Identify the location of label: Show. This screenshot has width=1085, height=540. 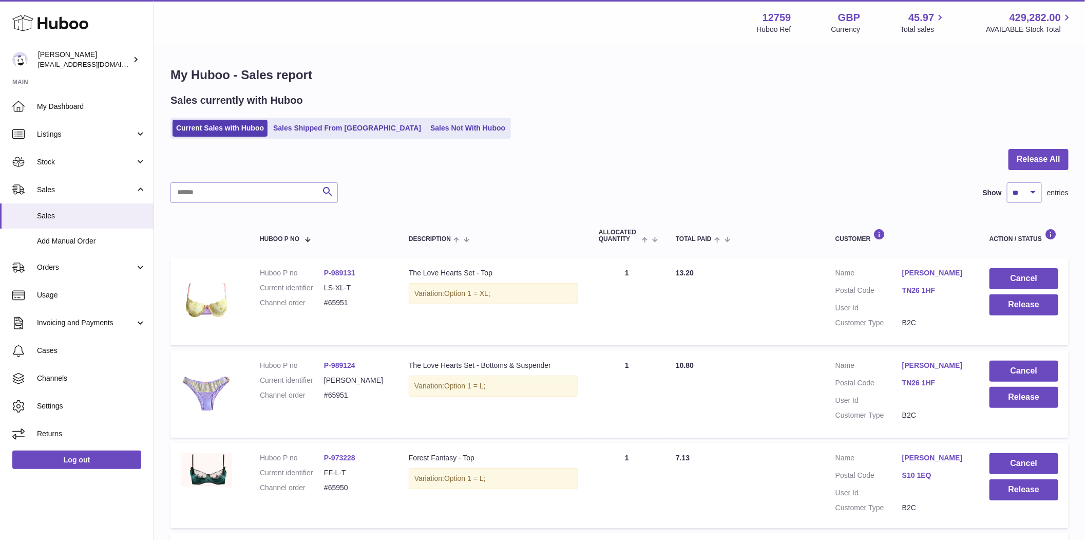
(992, 193).